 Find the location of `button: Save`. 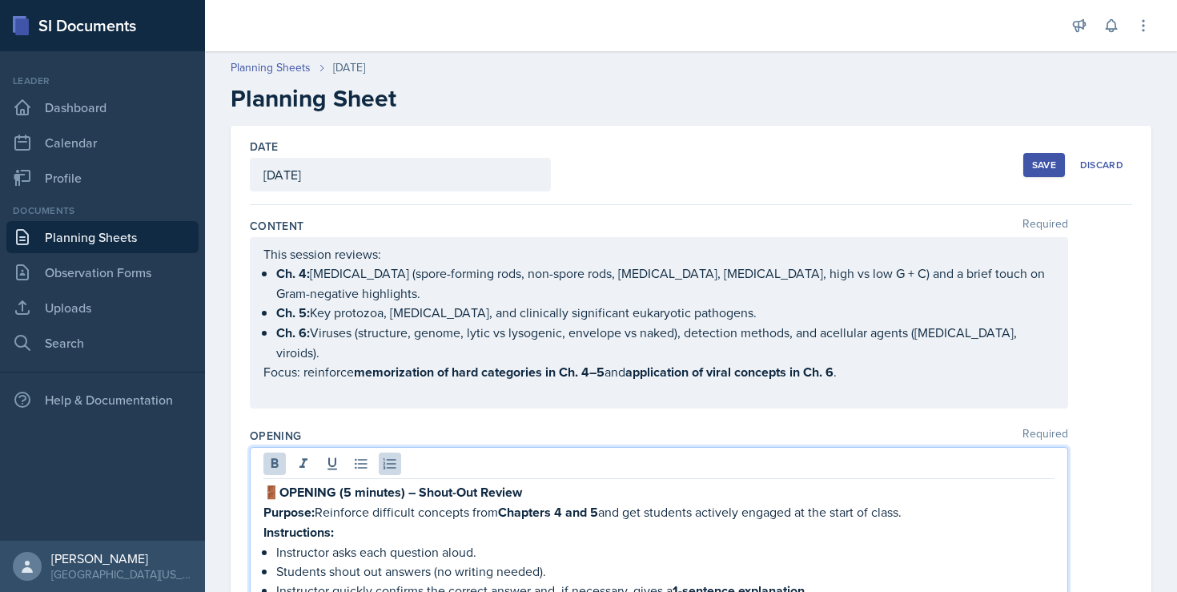

button: Save is located at coordinates (1044, 165).